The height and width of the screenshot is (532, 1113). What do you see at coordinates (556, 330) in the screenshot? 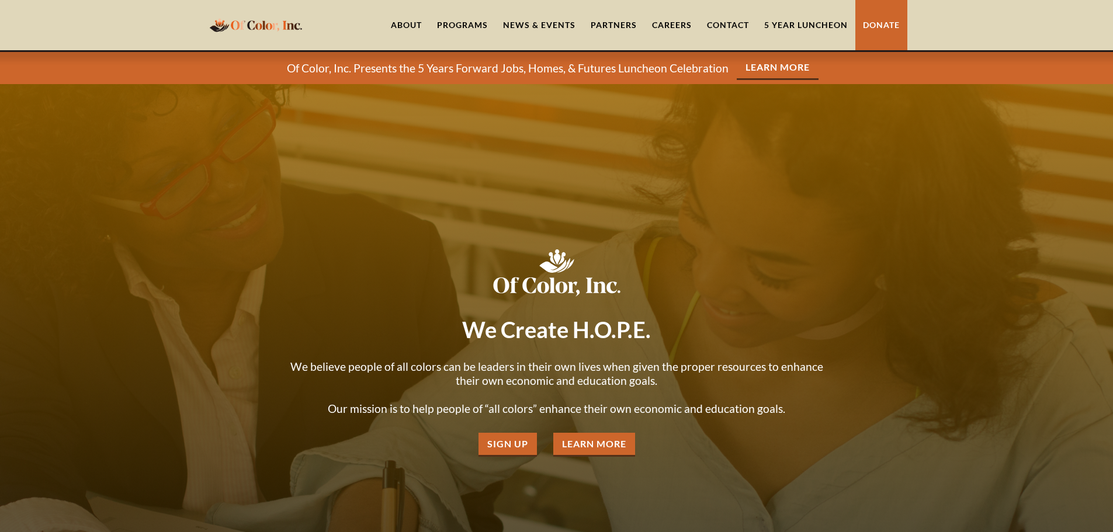
I see `strong: We Create H.O.P.E.` at bounding box center [556, 330].